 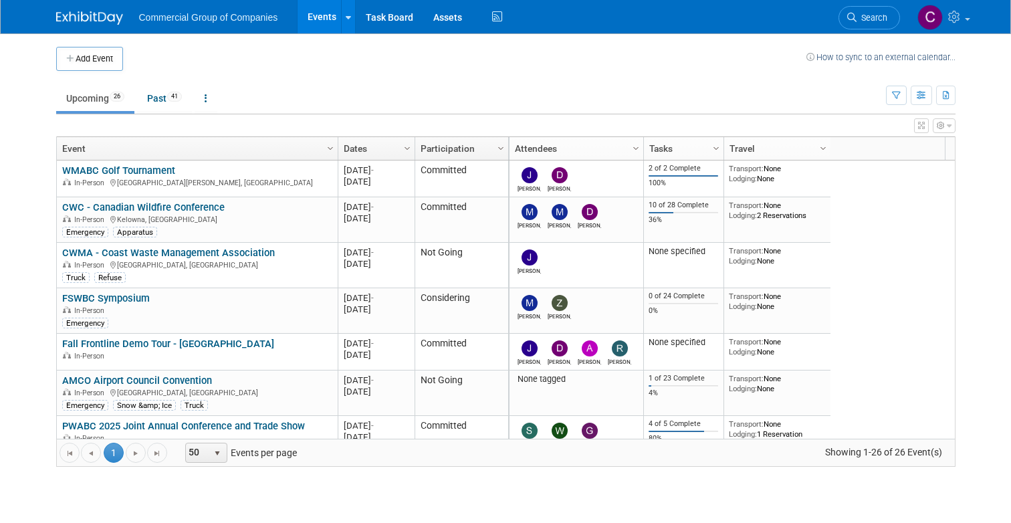 I want to click on img: Zachary Button, so click(x=559, y=303).